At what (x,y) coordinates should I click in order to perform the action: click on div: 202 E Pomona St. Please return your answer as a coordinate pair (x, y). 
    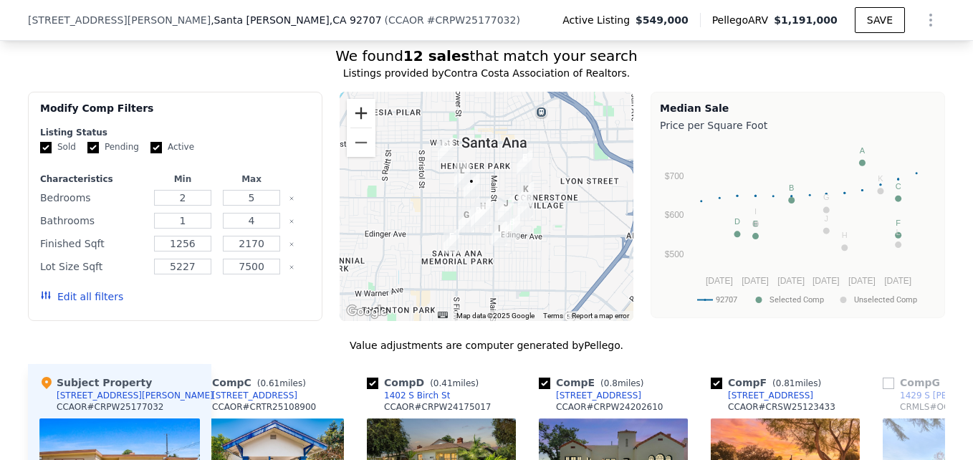
    Looking at the image, I should click on (499, 234).